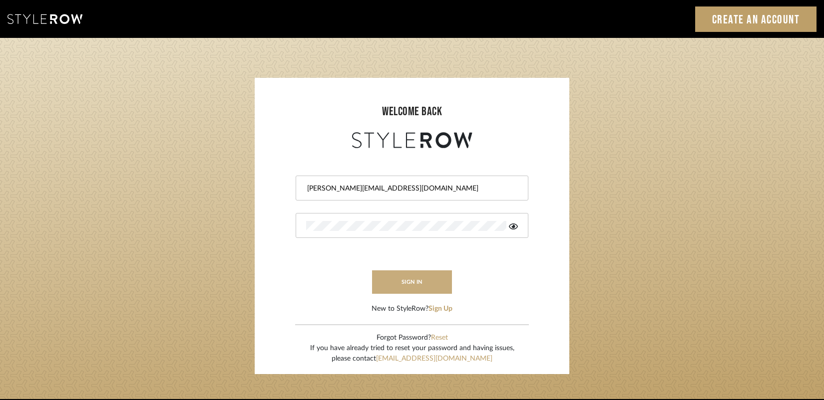 The height and width of the screenshot is (400, 824). Describe the element at coordinates (756, 19) in the screenshot. I see `a: Create an Account` at that location.